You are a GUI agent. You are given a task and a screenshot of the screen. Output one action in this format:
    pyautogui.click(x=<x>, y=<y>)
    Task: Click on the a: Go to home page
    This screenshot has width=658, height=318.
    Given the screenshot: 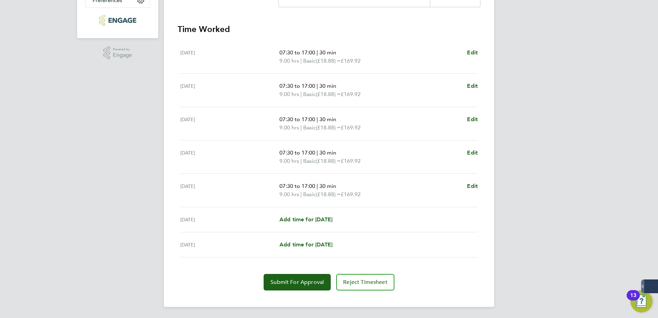 What is the action you would take?
    pyautogui.click(x=118, y=20)
    